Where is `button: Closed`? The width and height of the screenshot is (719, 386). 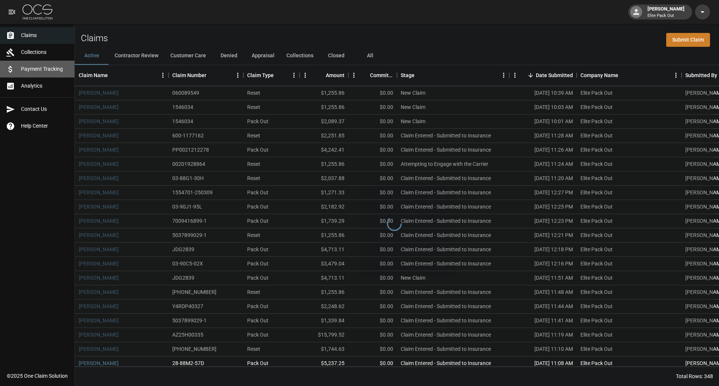 button: Closed is located at coordinates (336, 56).